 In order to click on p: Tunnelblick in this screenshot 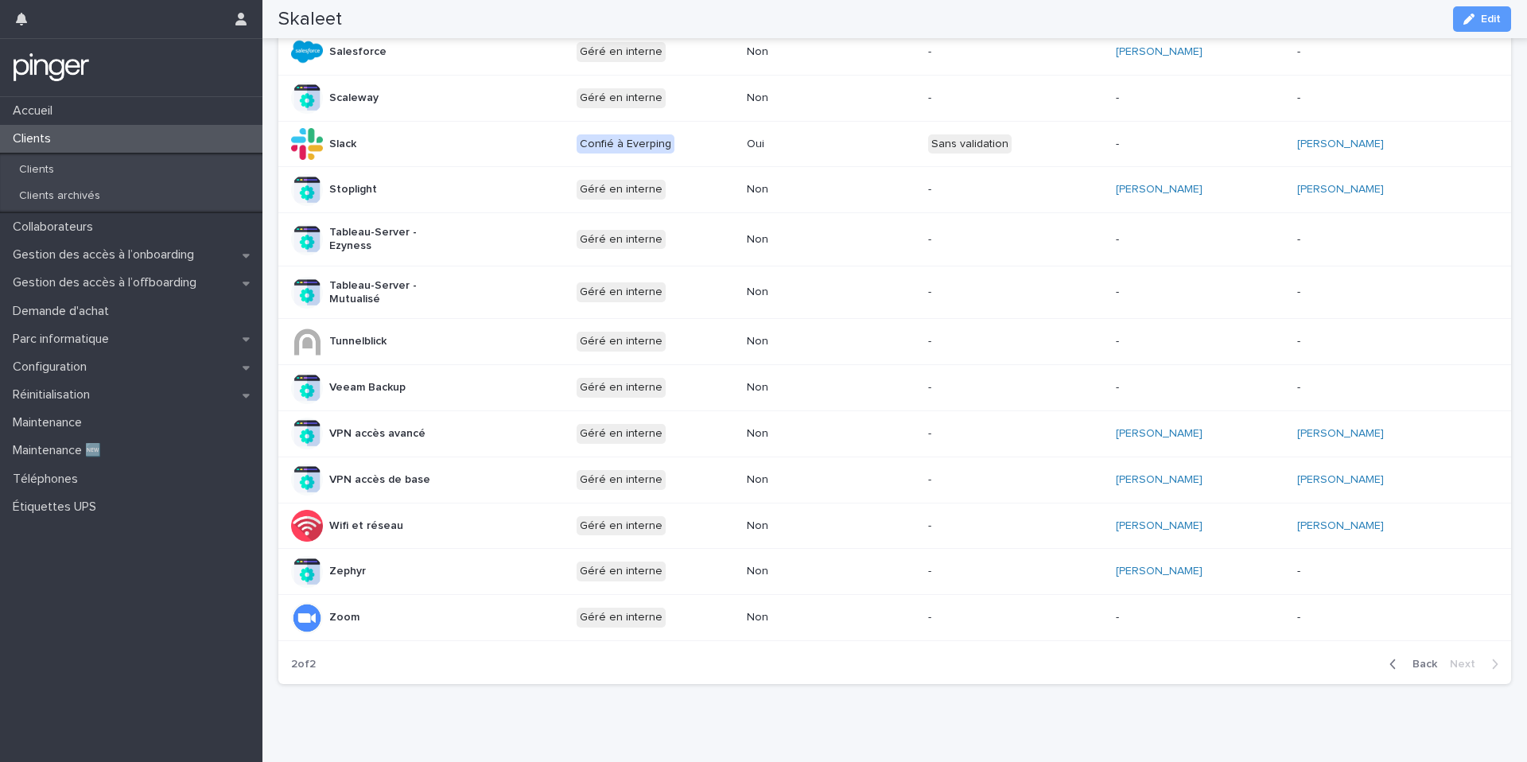, I will do `click(358, 341)`.